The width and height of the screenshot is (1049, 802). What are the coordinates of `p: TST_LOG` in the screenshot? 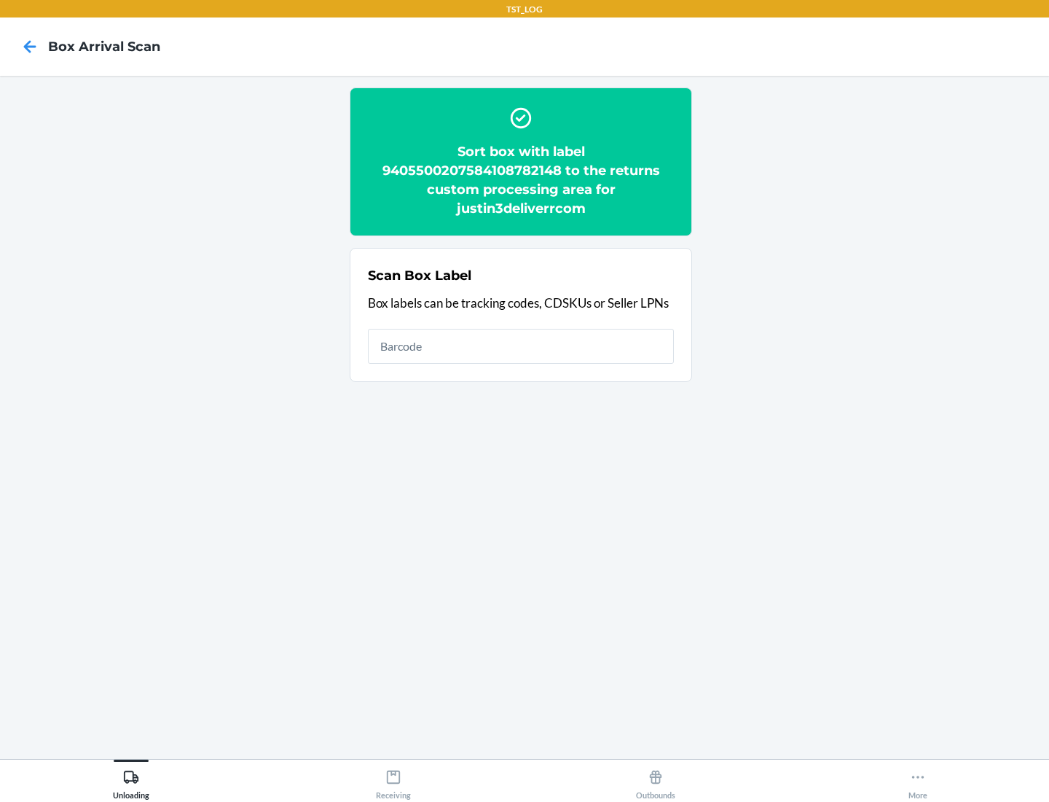 It's located at (525, 9).